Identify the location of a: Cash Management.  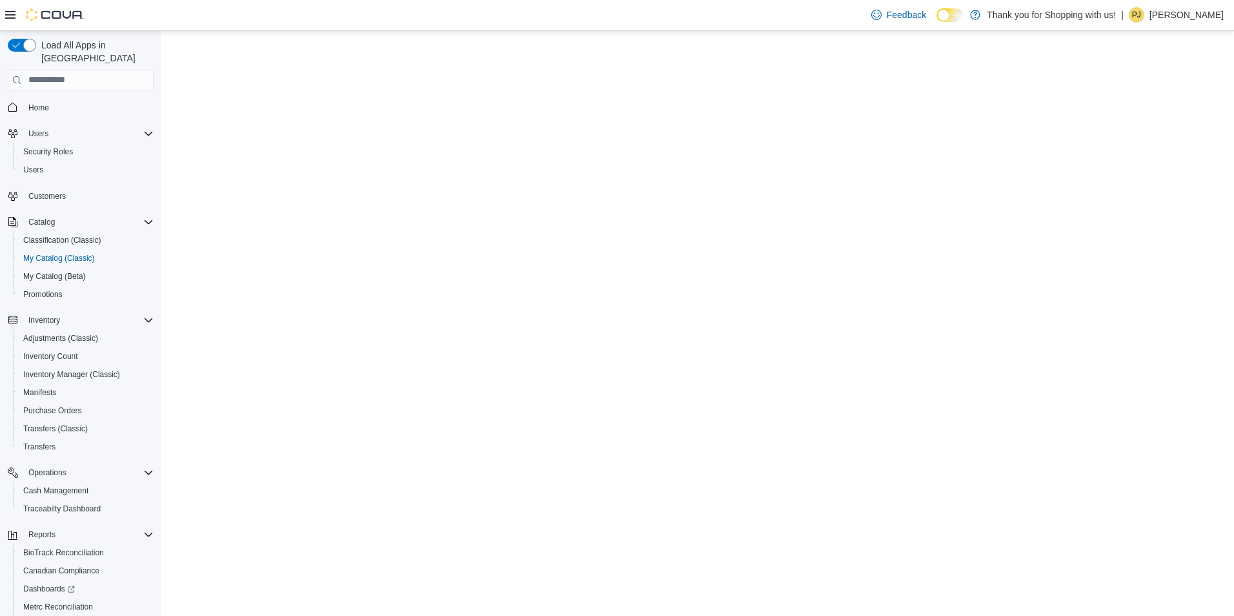
(55, 490).